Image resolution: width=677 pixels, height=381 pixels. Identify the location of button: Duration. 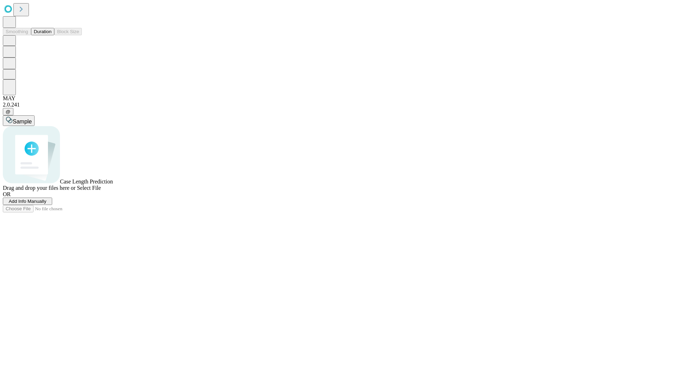
(43, 31).